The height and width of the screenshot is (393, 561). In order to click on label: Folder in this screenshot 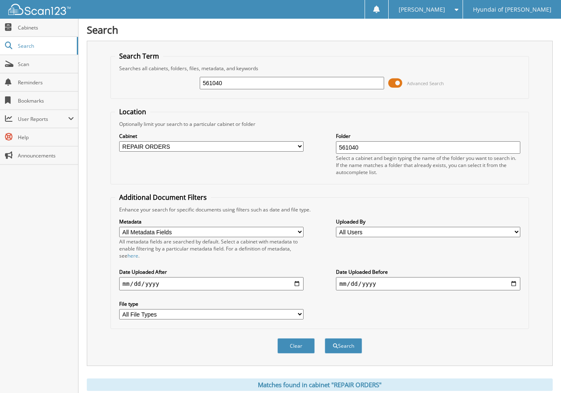, I will do `click(428, 136)`.